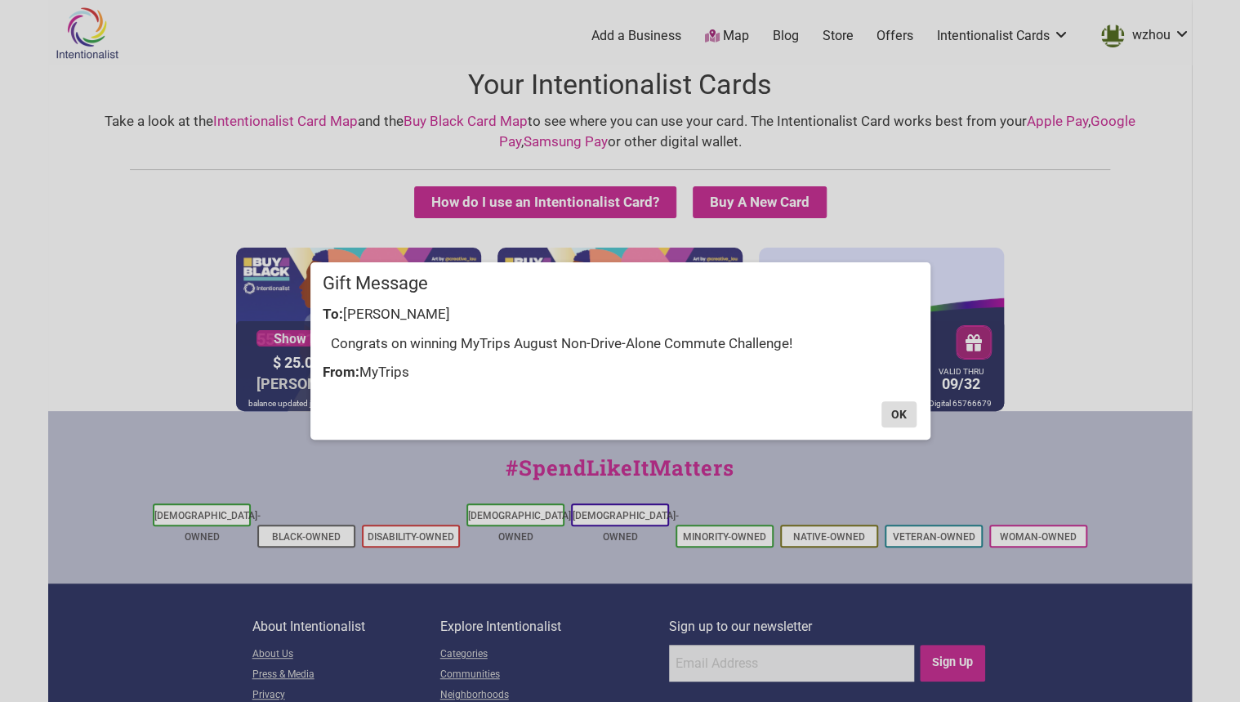 This screenshot has width=1240, height=702. I want to click on b: To:, so click(333, 314).